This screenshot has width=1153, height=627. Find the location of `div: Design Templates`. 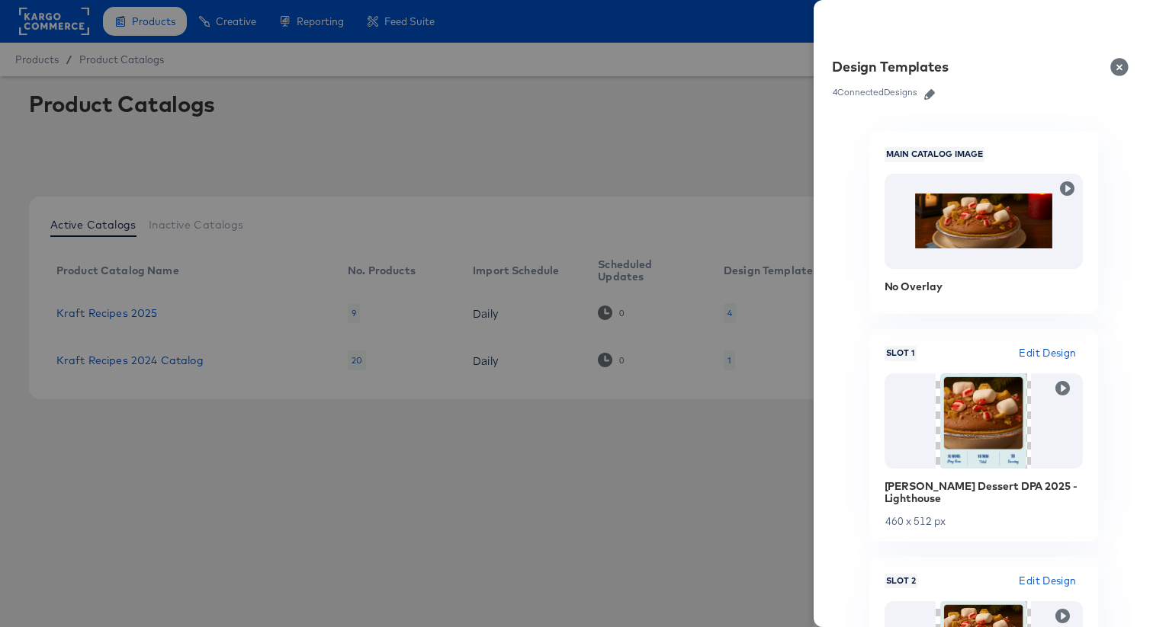

div: Design Templates is located at coordinates (890, 67).